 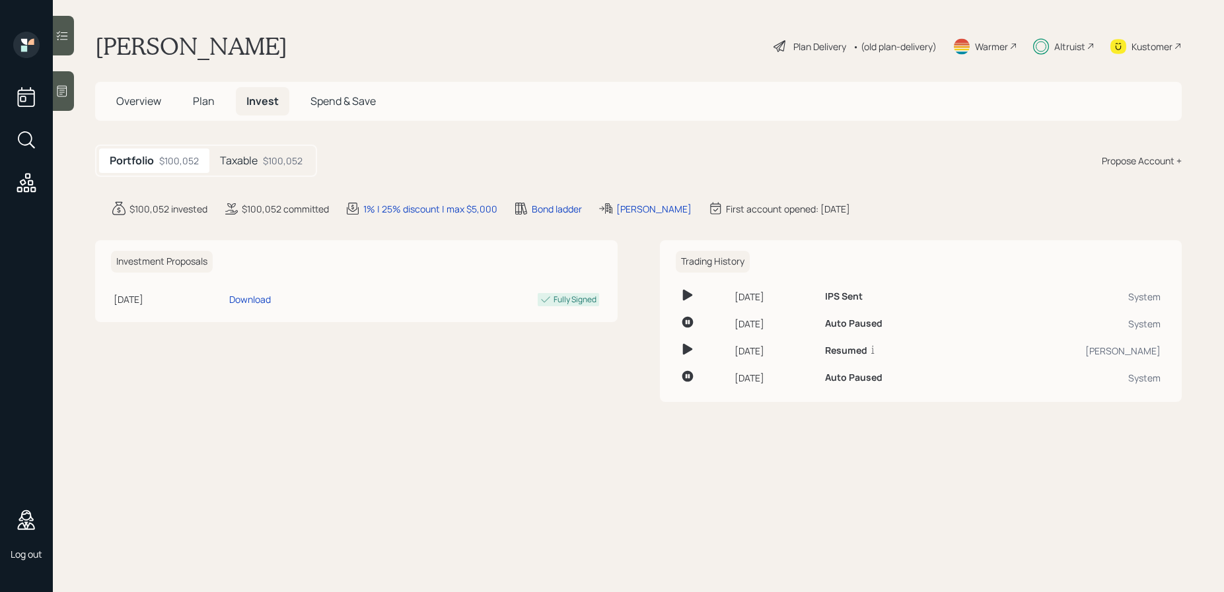 What do you see at coordinates (846, 351) in the screenshot?
I see `h6: Resumed` at bounding box center [846, 351].